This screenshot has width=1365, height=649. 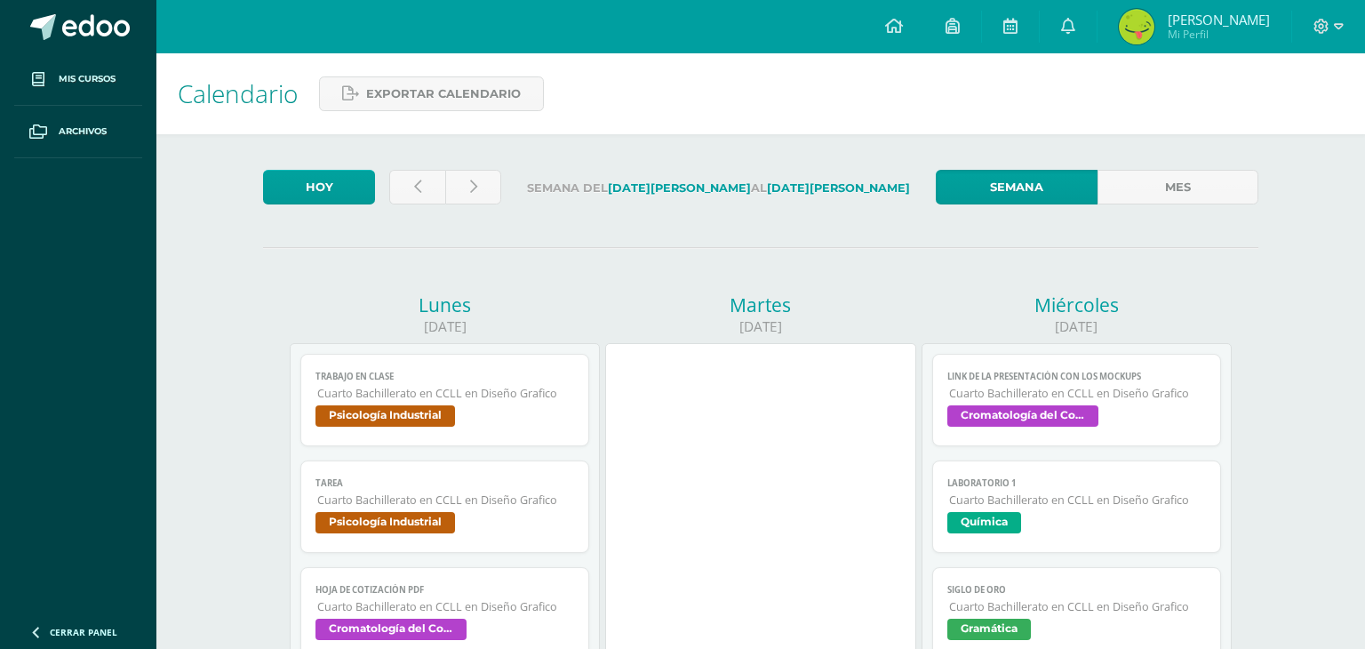 What do you see at coordinates (319, 187) in the screenshot?
I see `a: Hoy` at bounding box center [319, 187].